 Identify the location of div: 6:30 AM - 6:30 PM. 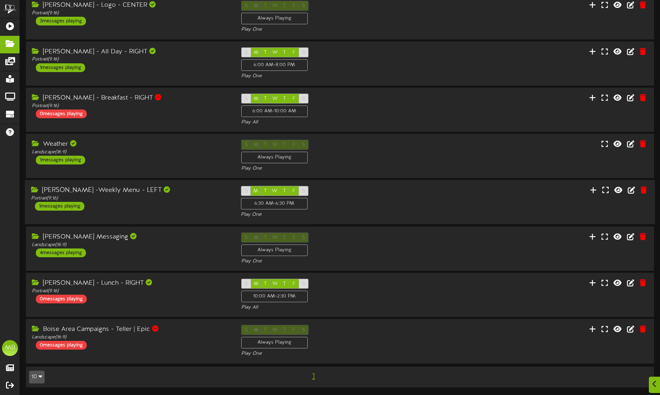
(274, 203).